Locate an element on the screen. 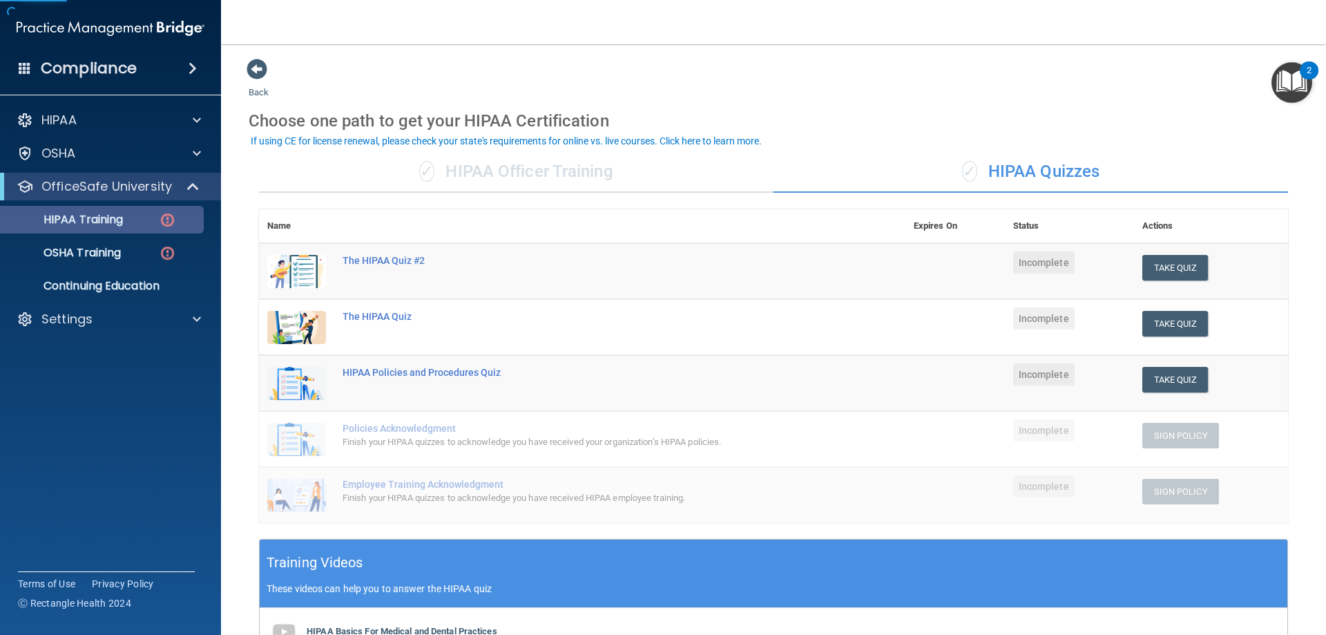  th: Expires On is located at coordinates (955, 226).